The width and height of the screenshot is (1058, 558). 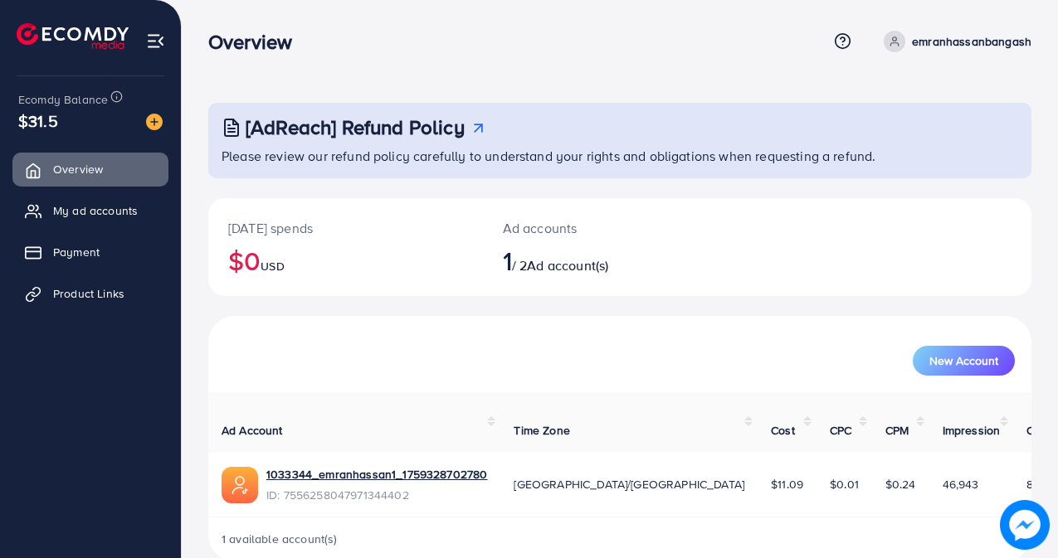 I want to click on a: logo, so click(x=72, y=36).